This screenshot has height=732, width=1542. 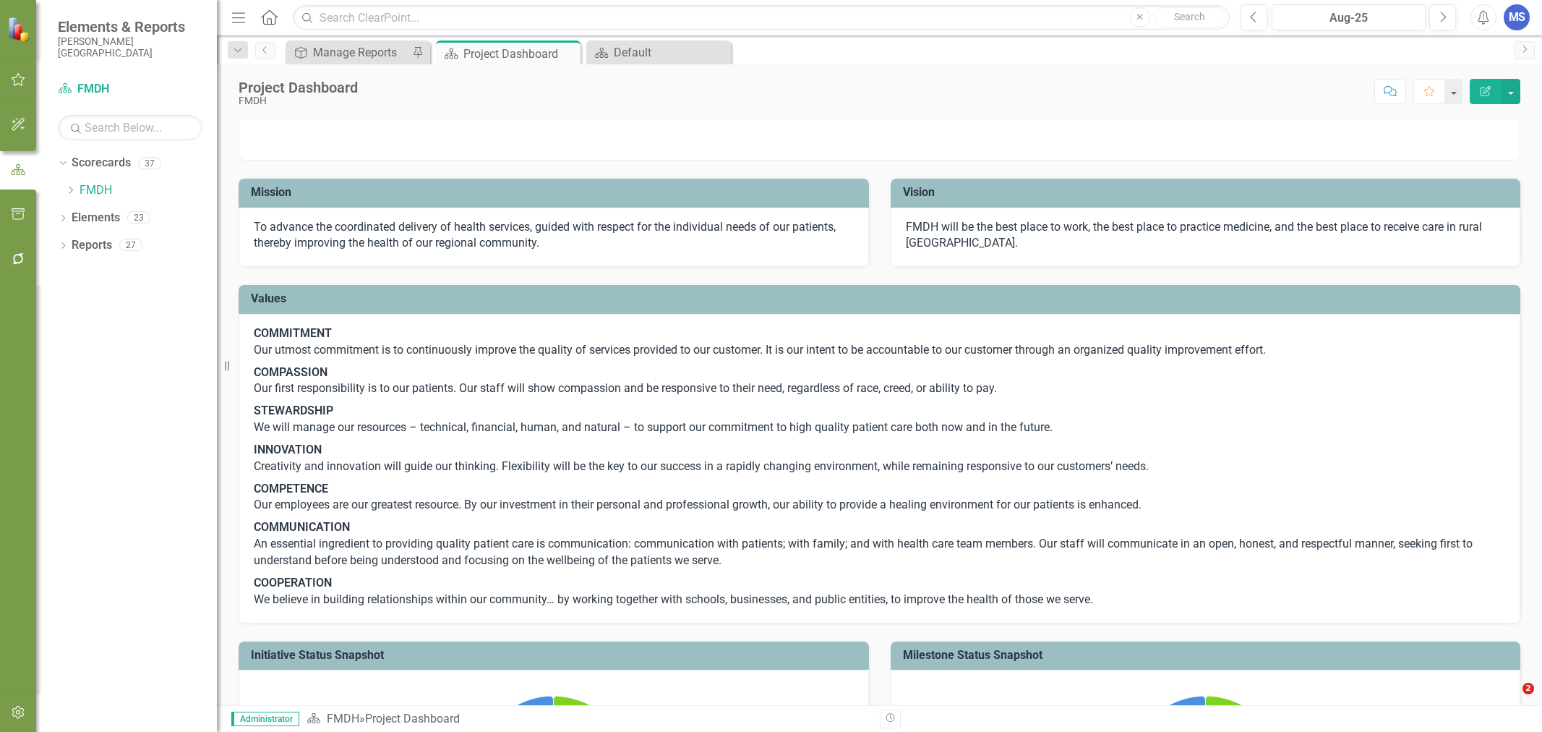 I want to click on h3: Values, so click(x=882, y=299).